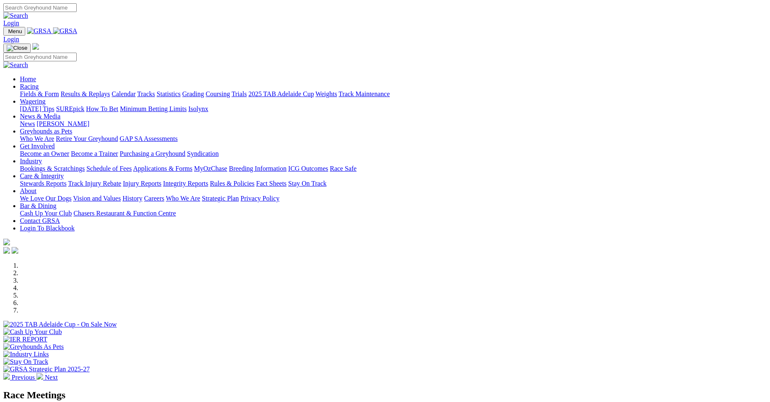 Image resolution: width=770 pixels, height=402 pixels. I want to click on img: chevron-right-pager-white.svg, so click(40, 376).